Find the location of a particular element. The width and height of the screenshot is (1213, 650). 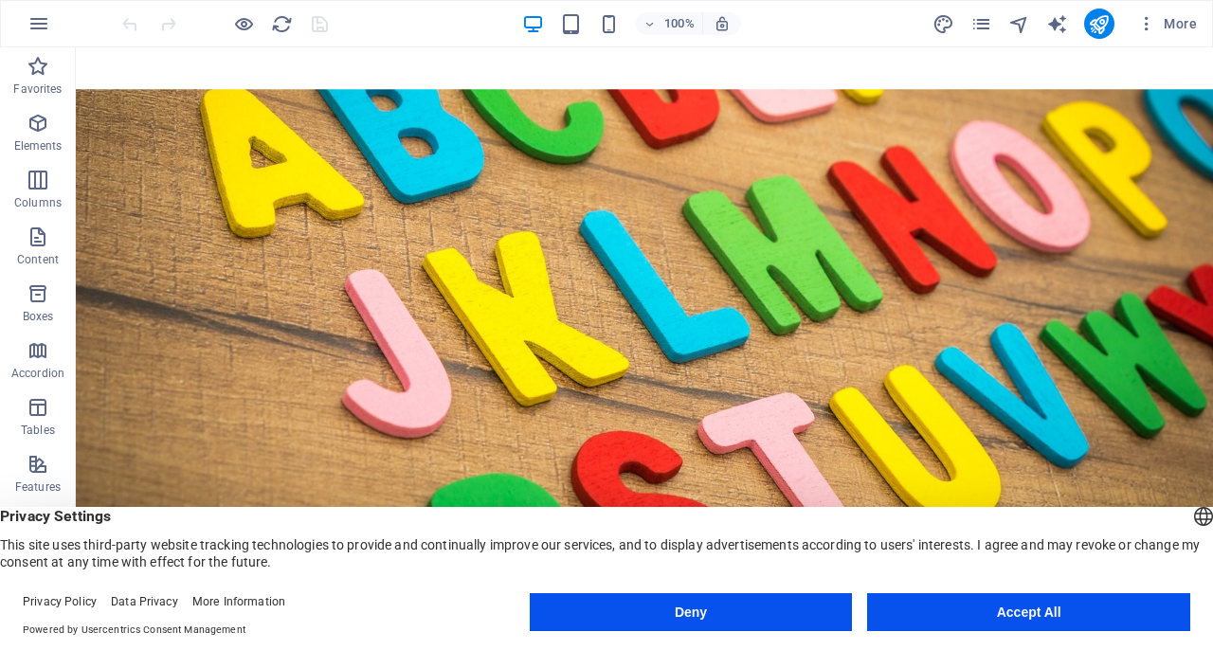

button: Click here to leave preview mode and continue editing is located at coordinates (244, 24).